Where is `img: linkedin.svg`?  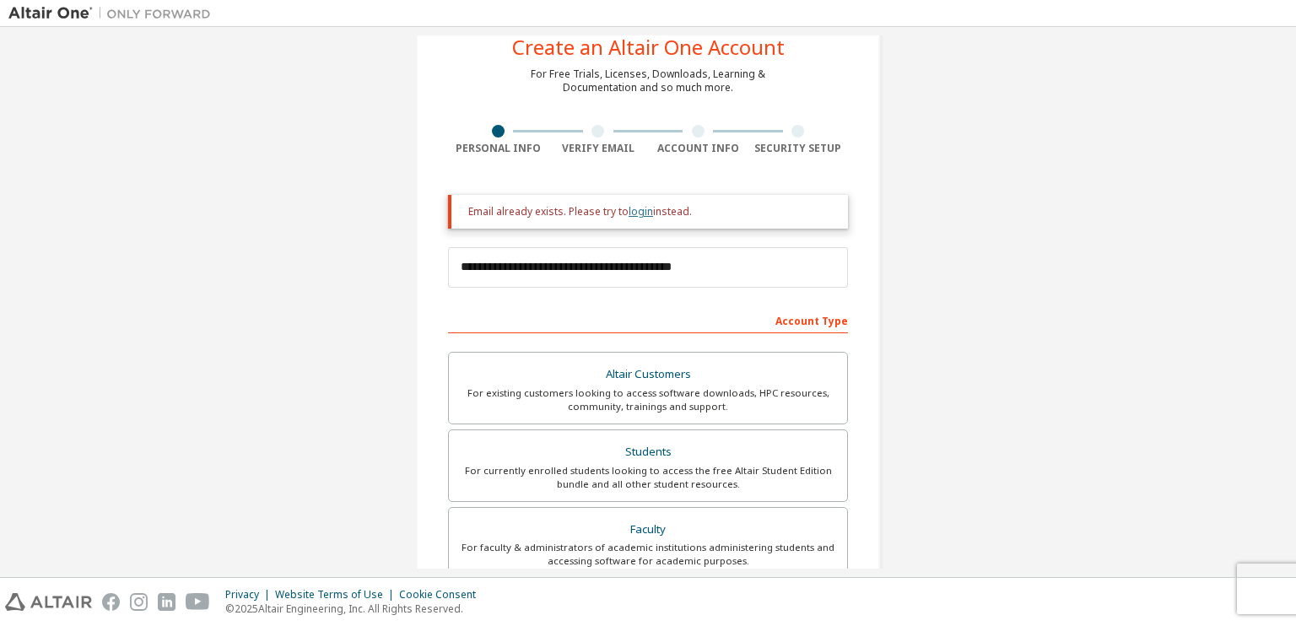
img: linkedin.svg is located at coordinates (166, 602).